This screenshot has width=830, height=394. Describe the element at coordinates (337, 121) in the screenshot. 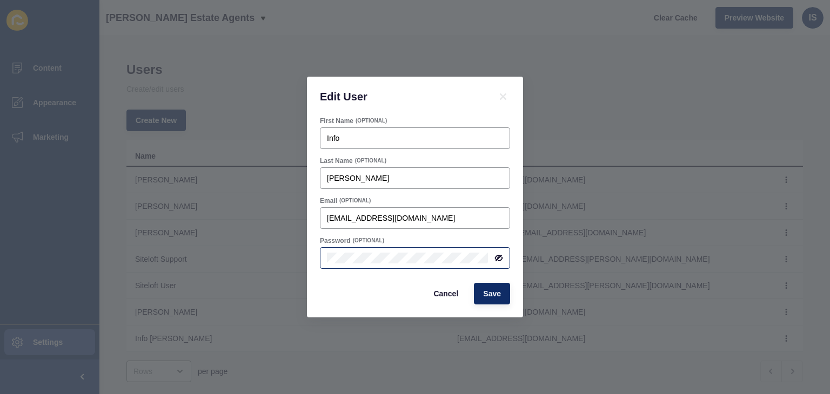

I see `label: First Name` at that location.